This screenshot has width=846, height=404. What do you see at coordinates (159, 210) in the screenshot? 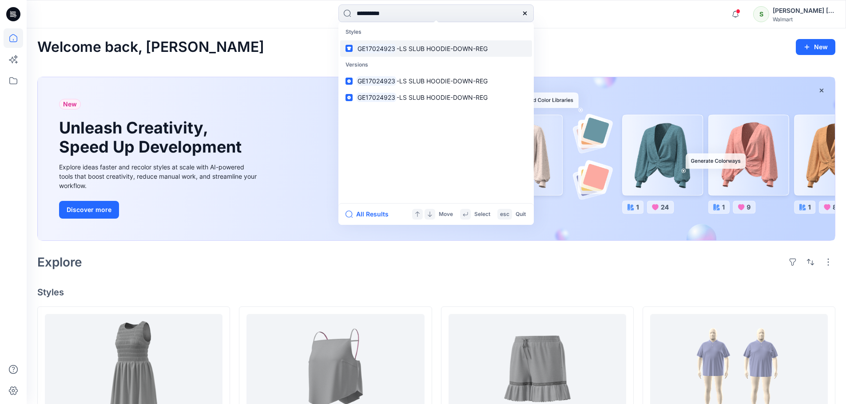
I see `a: Discover more` at bounding box center [159, 210].